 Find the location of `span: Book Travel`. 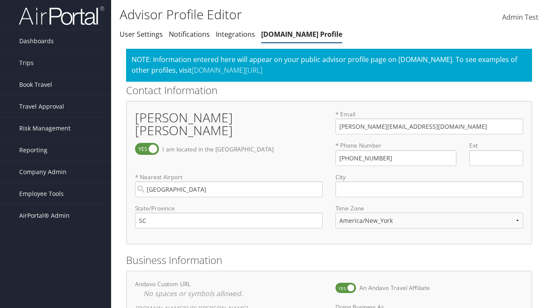

span: Book Travel is located at coordinates (35, 85).